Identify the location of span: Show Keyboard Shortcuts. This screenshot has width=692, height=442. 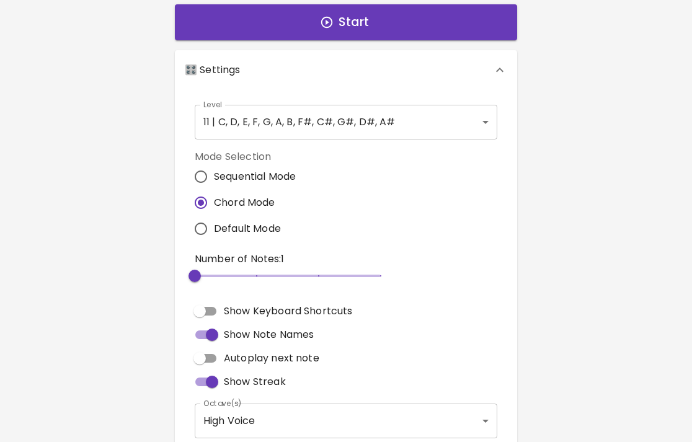
(288, 311).